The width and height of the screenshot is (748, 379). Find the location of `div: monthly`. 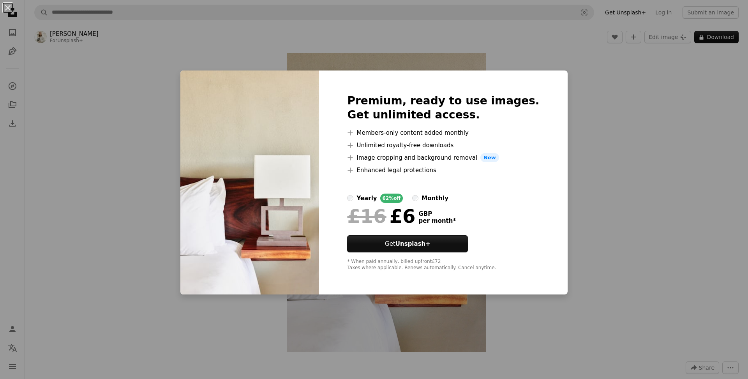

div: monthly is located at coordinates (435, 198).